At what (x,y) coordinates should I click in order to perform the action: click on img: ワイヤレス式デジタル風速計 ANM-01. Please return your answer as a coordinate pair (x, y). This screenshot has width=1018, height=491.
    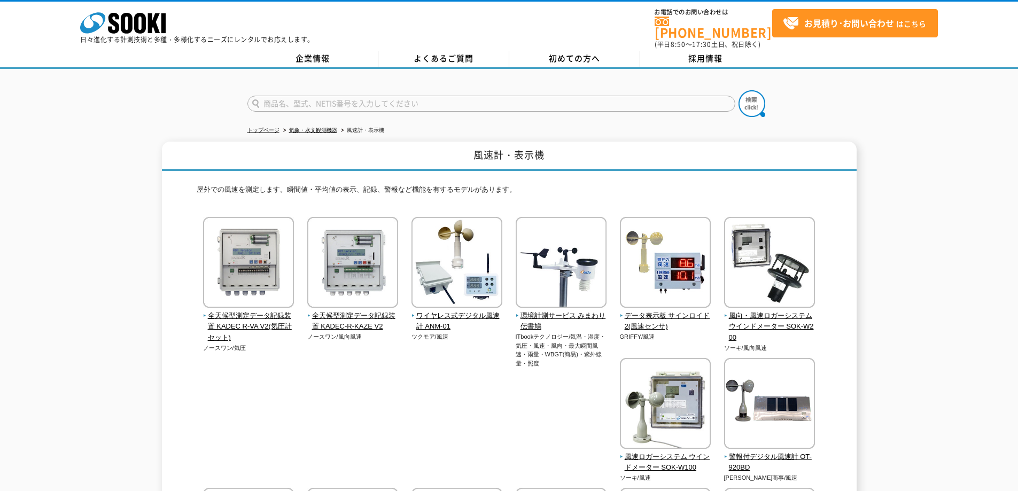
    Looking at the image, I should click on (457, 263).